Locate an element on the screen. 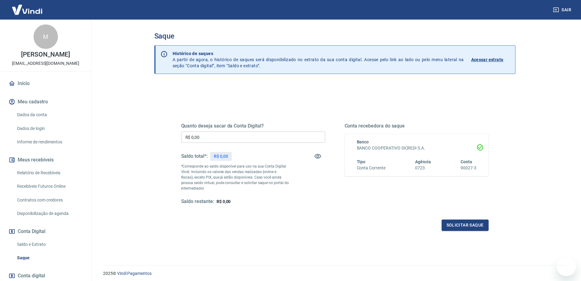 This screenshot has width=581, height=281. span: Banco is located at coordinates (363, 142).